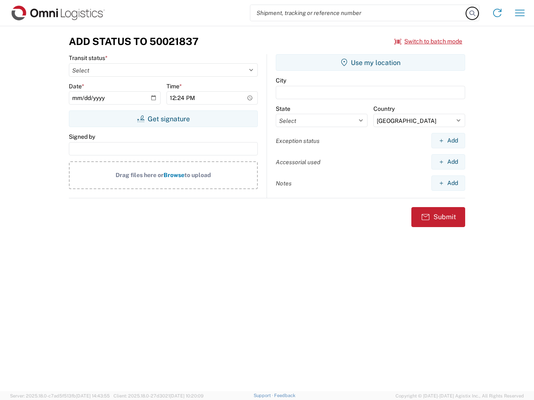  Describe the element at coordinates (163, 119) in the screenshot. I see `button: Get signature` at that location.